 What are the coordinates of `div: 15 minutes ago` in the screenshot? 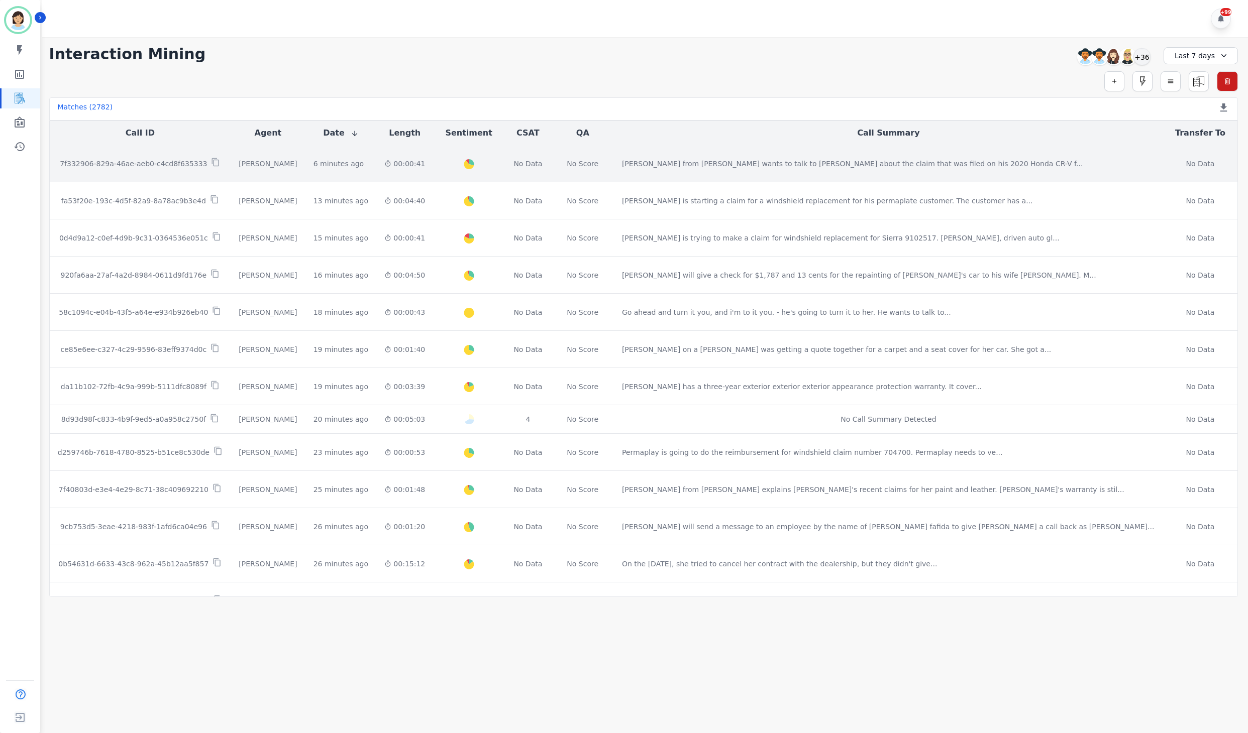 It's located at (341, 238).